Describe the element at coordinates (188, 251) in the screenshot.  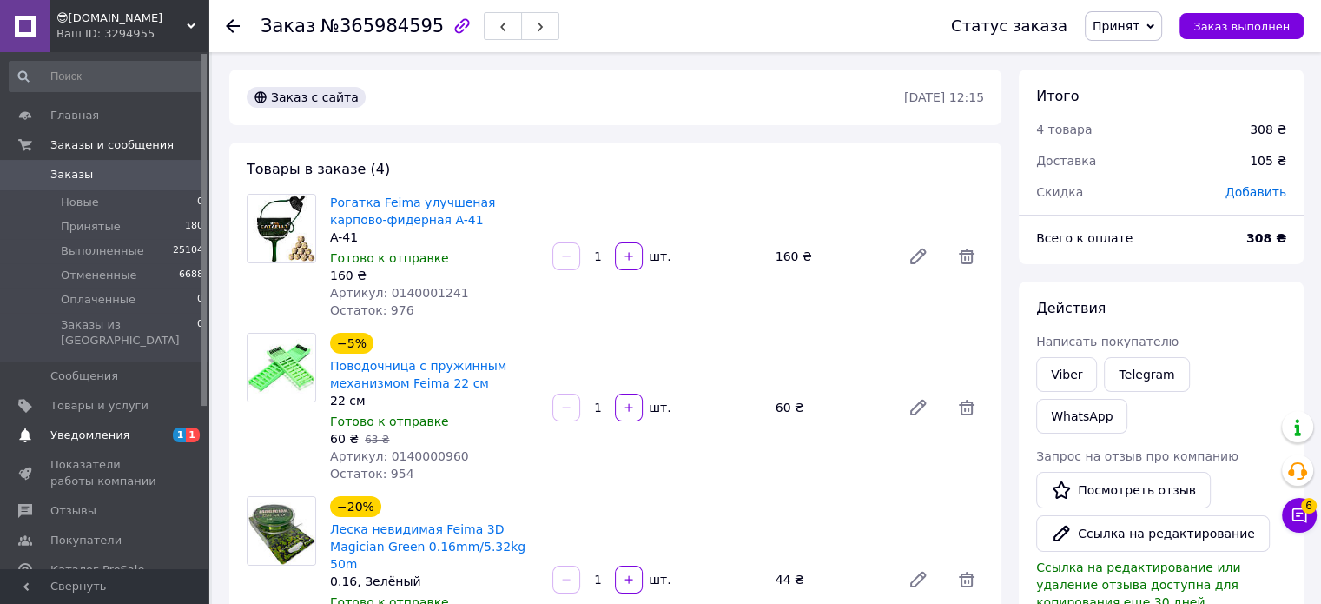
I see `span: 25104` at that location.